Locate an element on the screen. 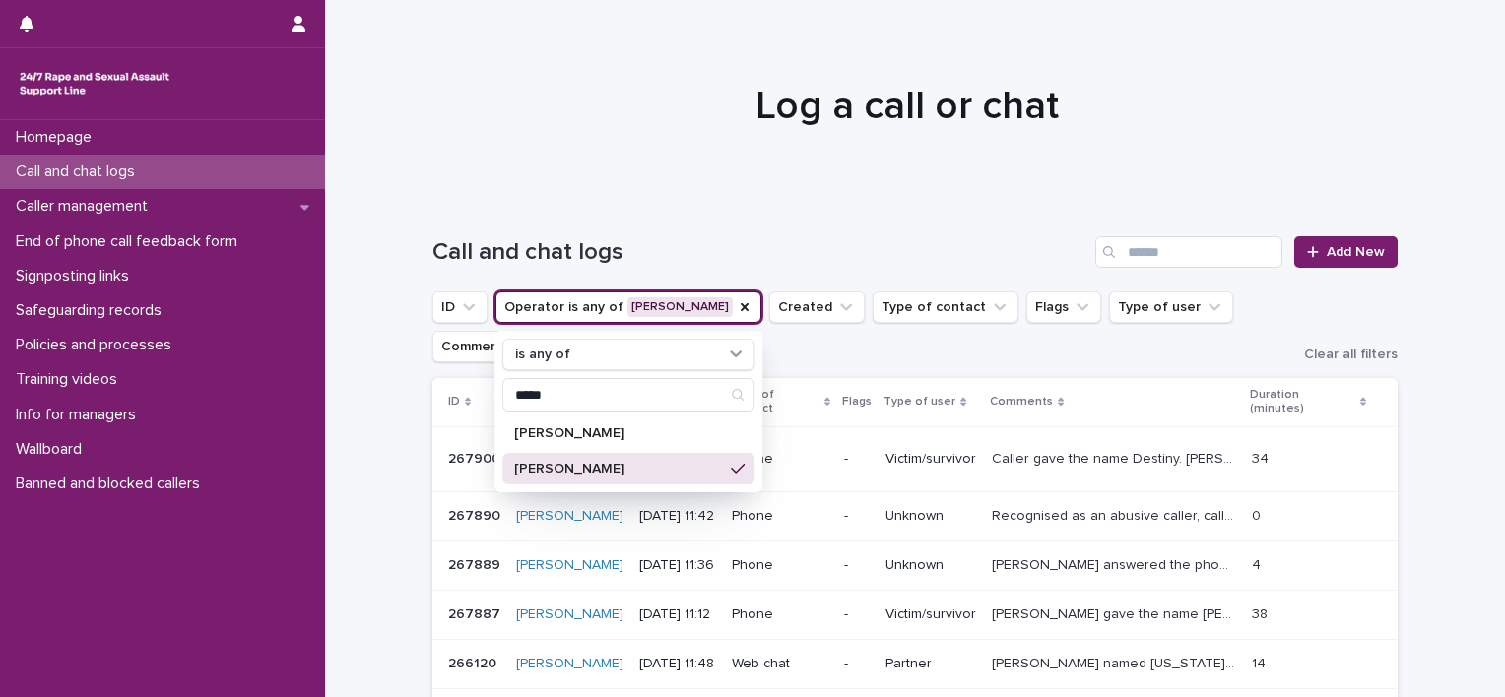  p: Caller management is located at coordinates (86, 206).